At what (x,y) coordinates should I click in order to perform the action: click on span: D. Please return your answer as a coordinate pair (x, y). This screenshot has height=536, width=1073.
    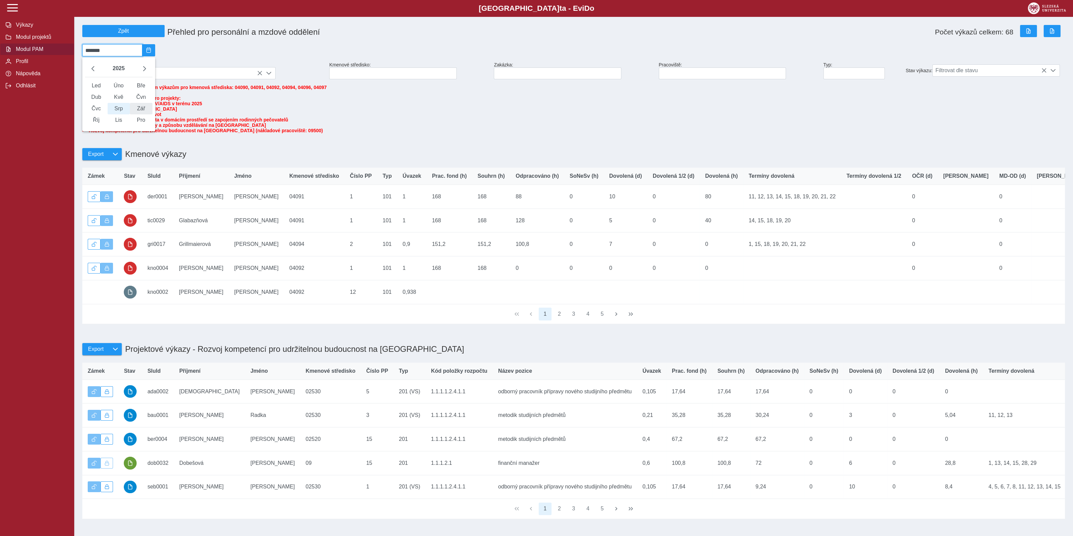
    Looking at the image, I should click on (587, 8).